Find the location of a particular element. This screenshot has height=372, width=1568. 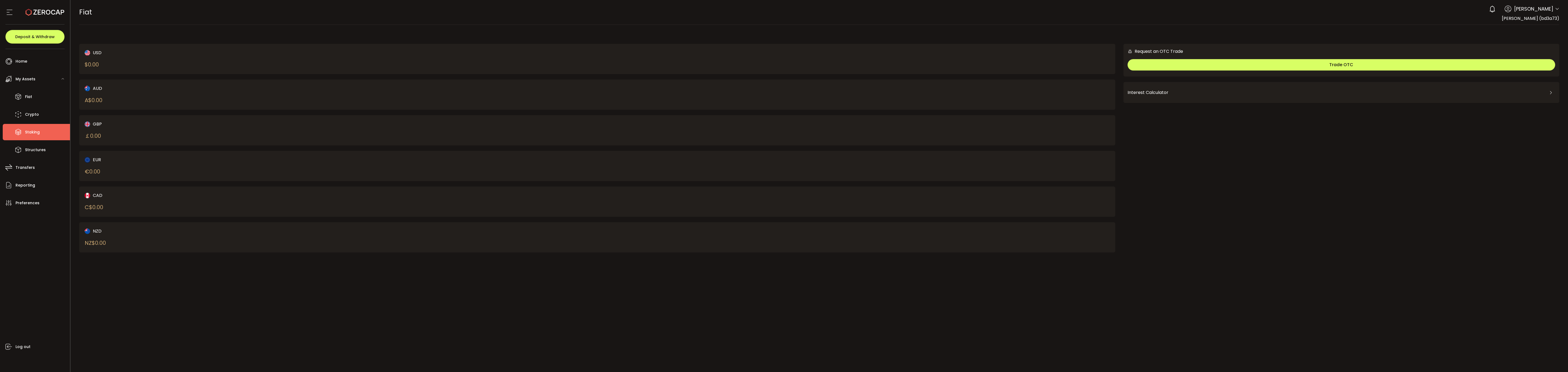

img: nzd_portfolio.svg is located at coordinates (87, 231).